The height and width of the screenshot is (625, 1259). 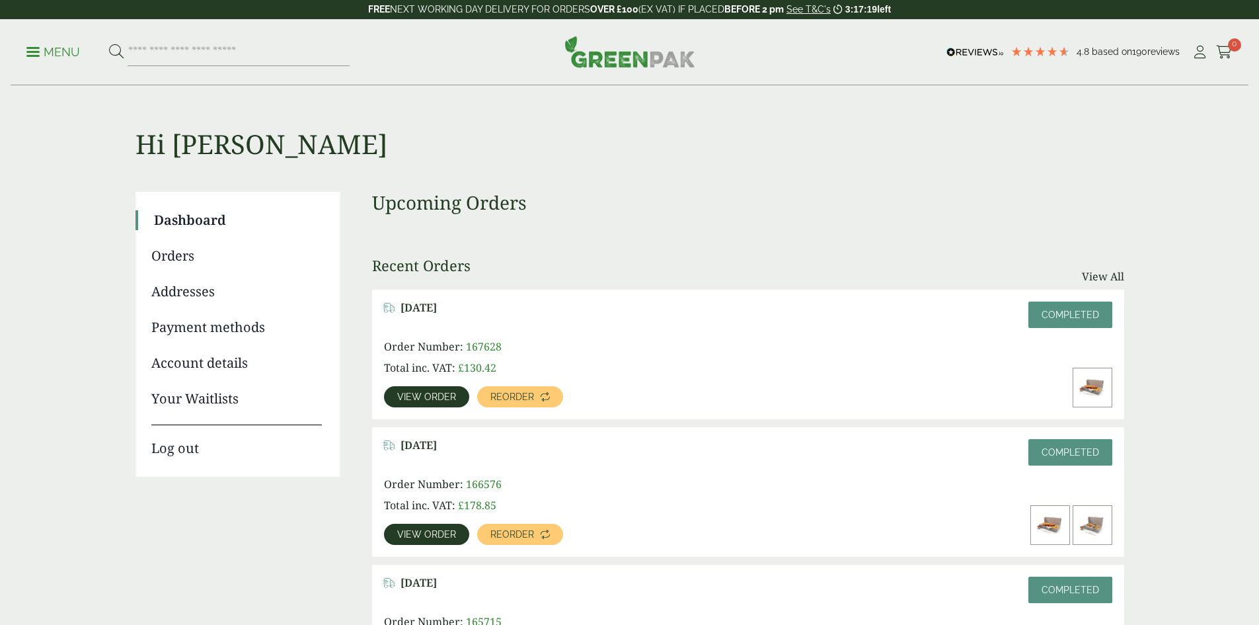 I want to click on a: Payment methods, so click(x=237, y=327).